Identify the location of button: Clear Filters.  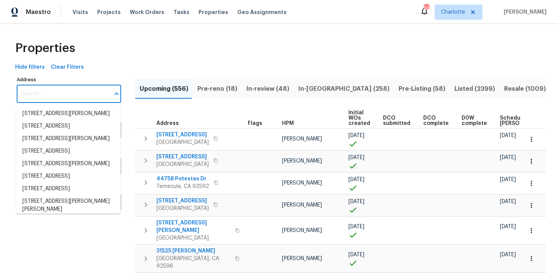
(67, 67).